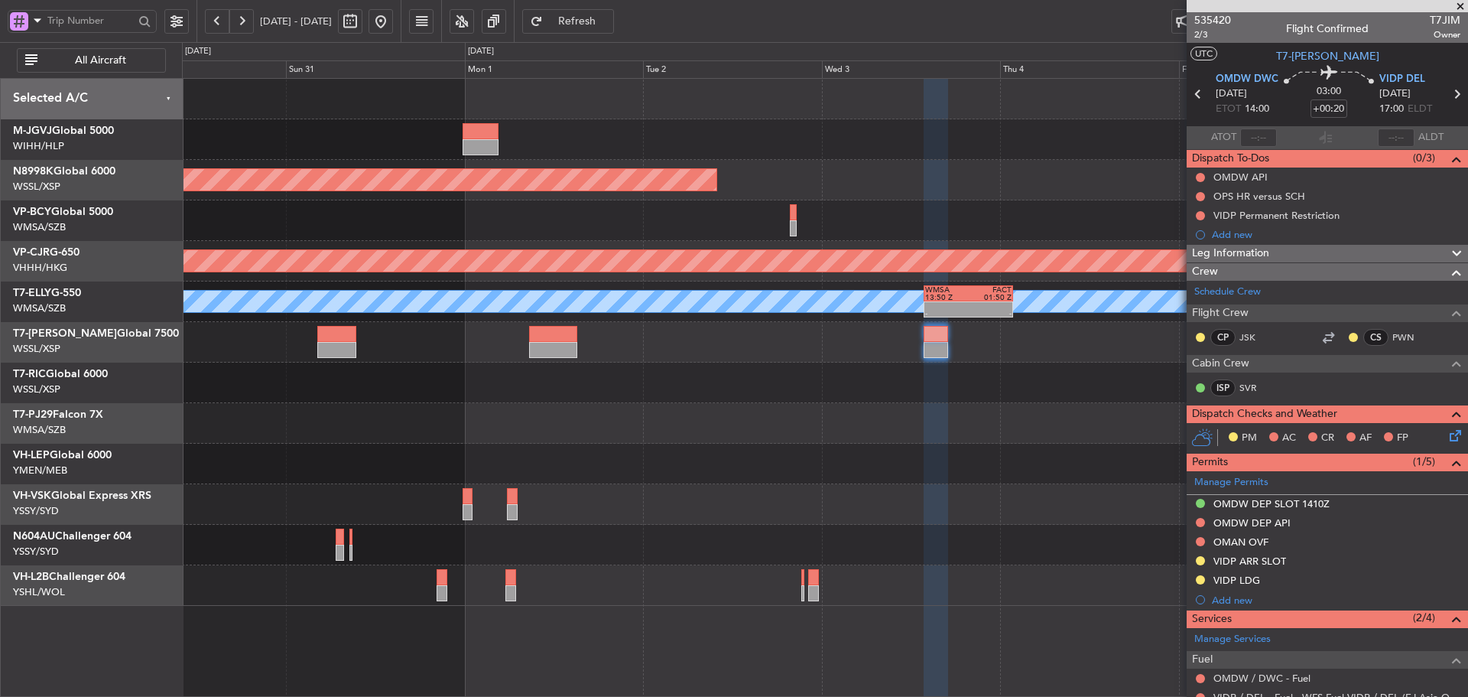 The image size is (1468, 697). I want to click on span: OMDW DWC, so click(1247, 80).